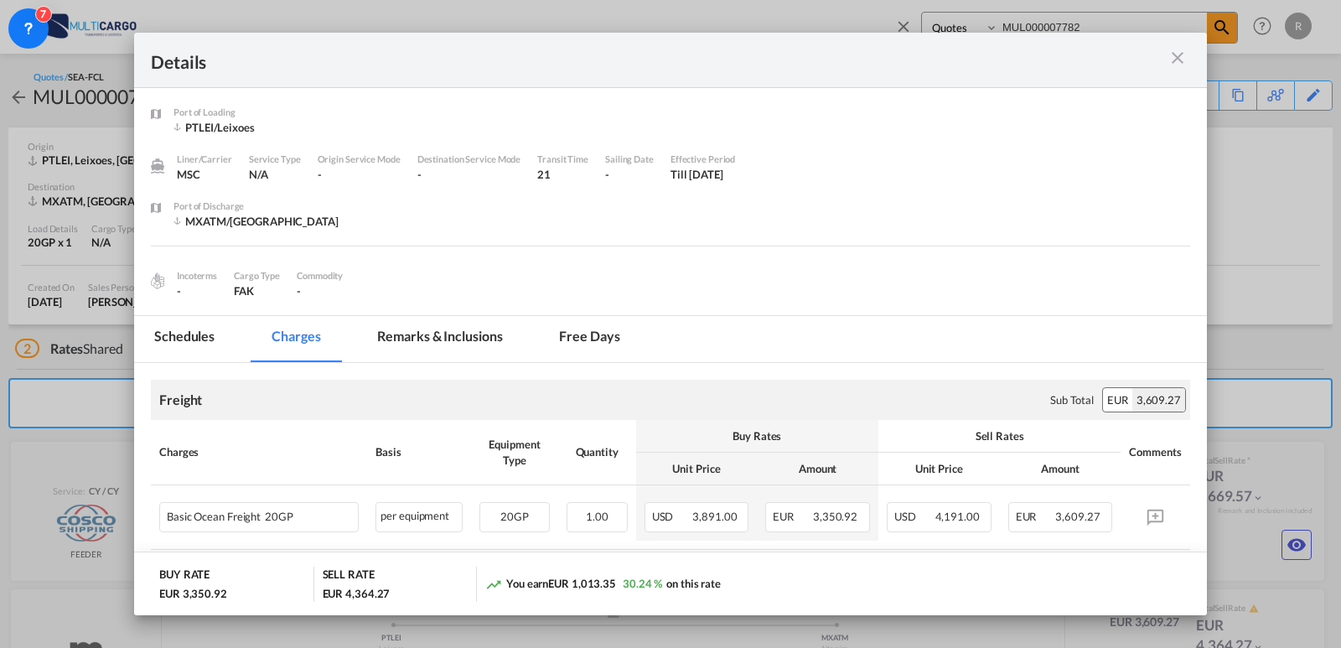 This screenshot has width=1341, height=648. I want to click on md-tab-item: Free days, so click(589, 339).